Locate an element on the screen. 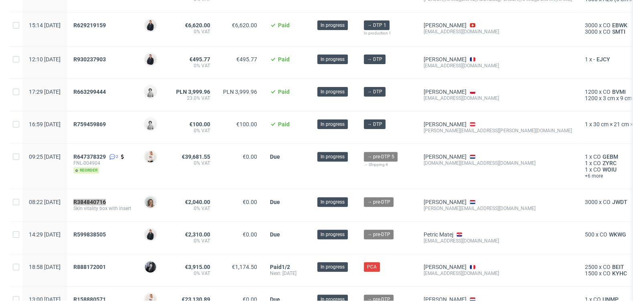 This screenshot has width=633, height=301. span: EBWK is located at coordinates (619, 25).